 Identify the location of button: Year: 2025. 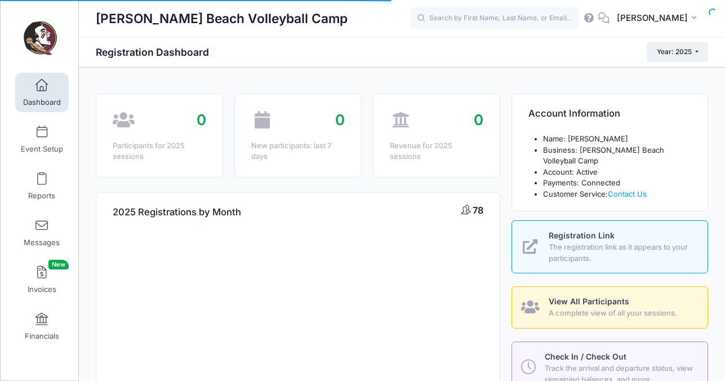
(677, 52).